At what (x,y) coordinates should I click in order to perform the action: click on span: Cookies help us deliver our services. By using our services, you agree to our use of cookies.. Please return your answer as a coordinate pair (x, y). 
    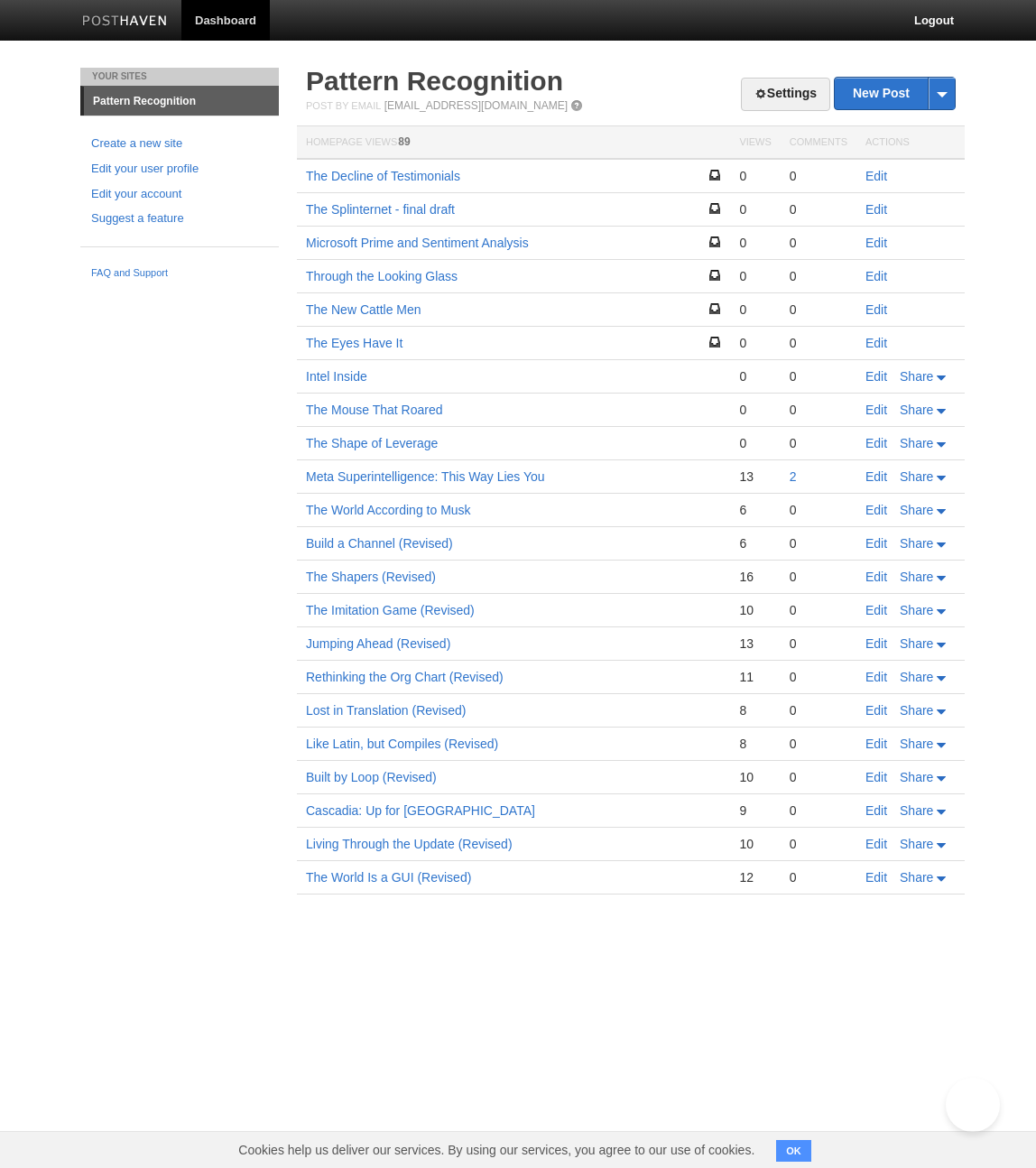
    Looking at the image, I should click on (496, 1149).